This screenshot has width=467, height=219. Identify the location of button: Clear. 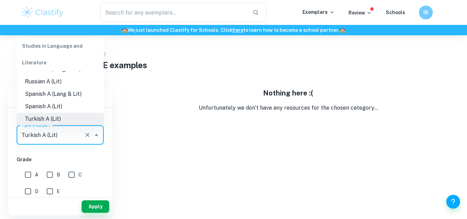
(88, 135).